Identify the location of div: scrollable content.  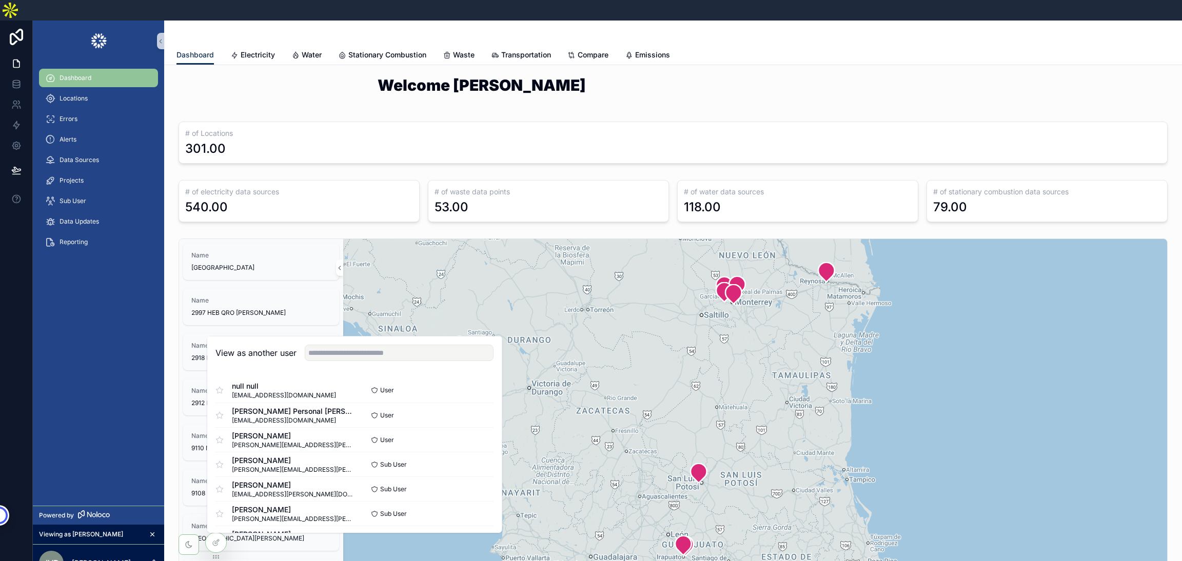
(99, 163).